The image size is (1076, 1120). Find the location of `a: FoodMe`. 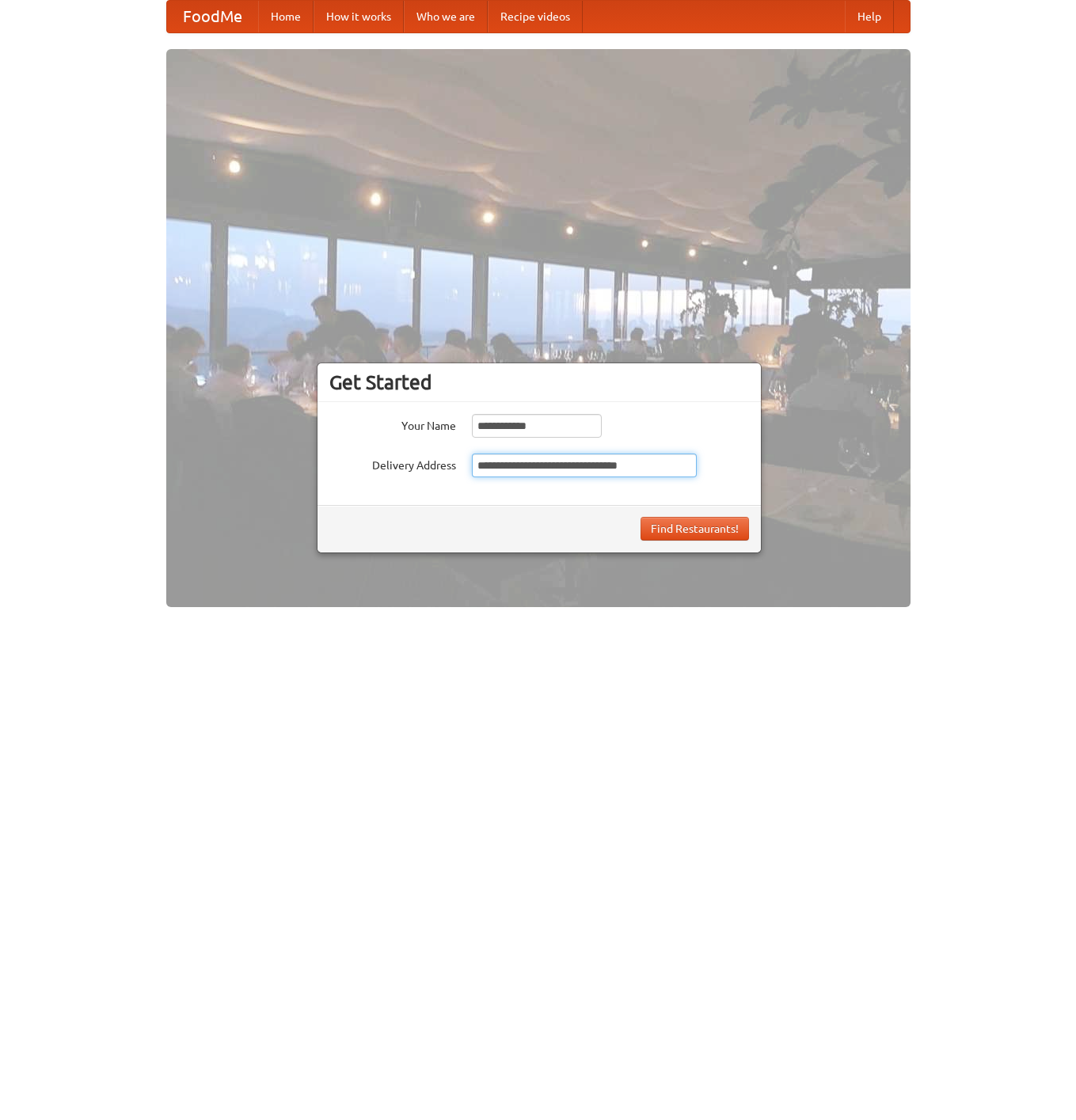

a: FoodMe is located at coordinates (212, 17).